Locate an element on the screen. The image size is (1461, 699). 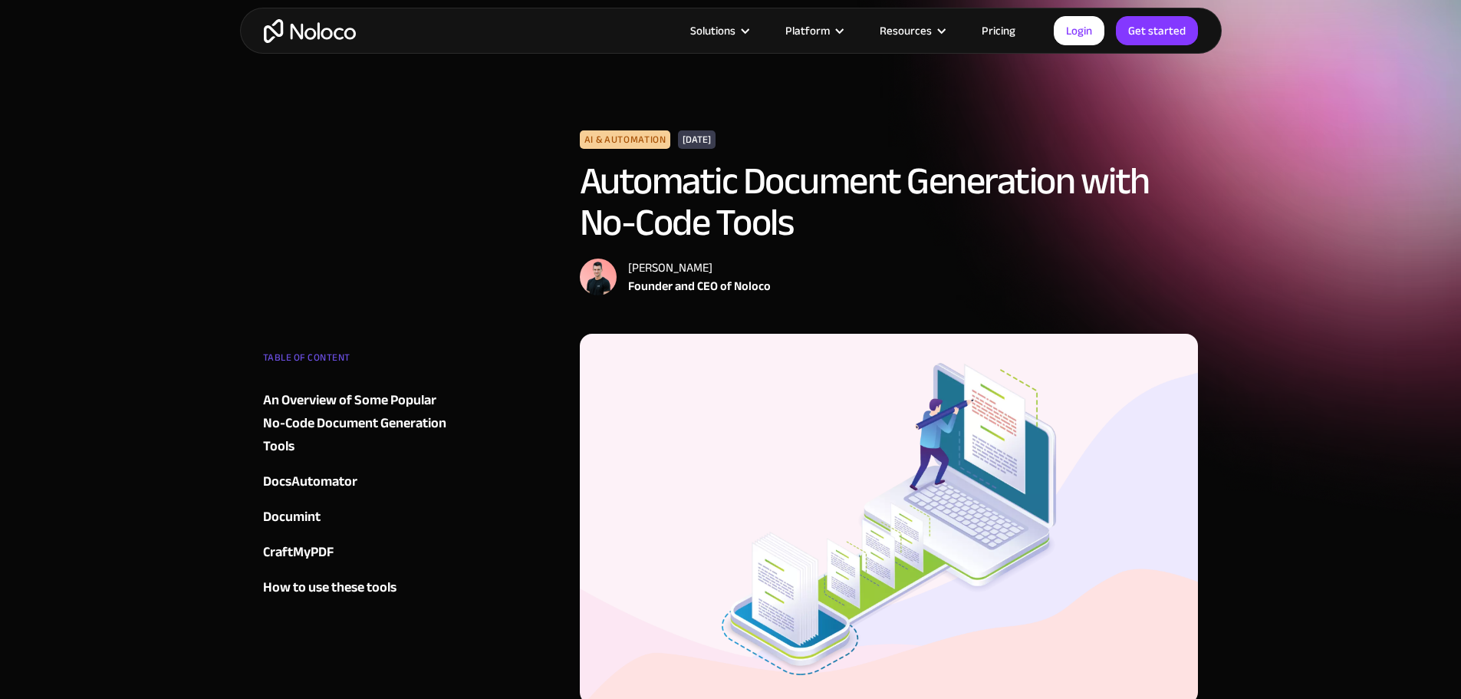
div: CraftMyPDF is located at coordinates (298, 552).